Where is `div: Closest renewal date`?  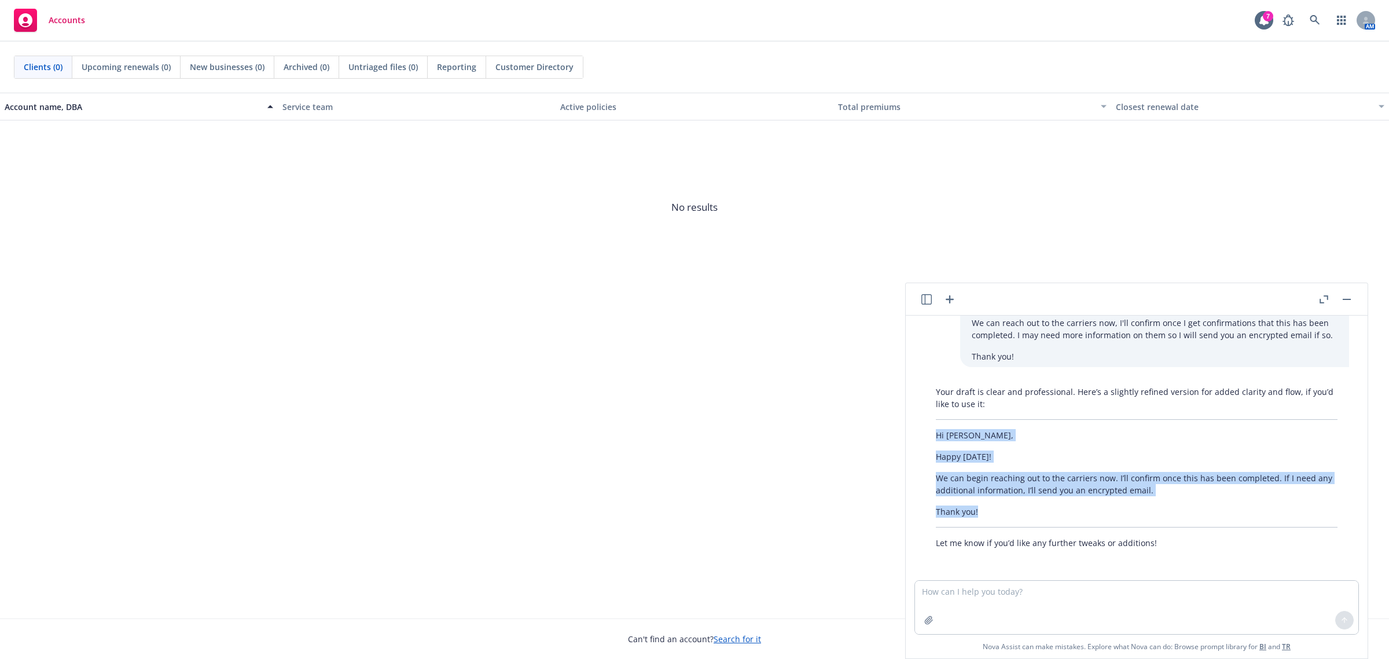 div: Closest renewal date is located at coordinates (1244, 107).